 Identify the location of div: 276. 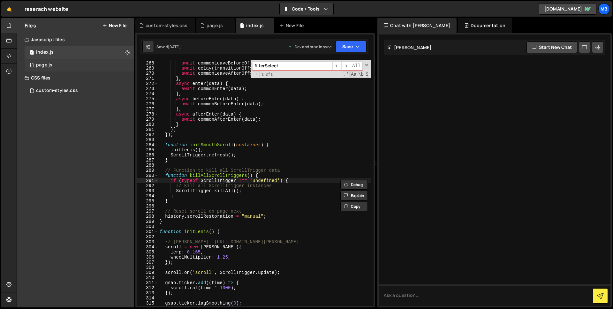
(148, 104).